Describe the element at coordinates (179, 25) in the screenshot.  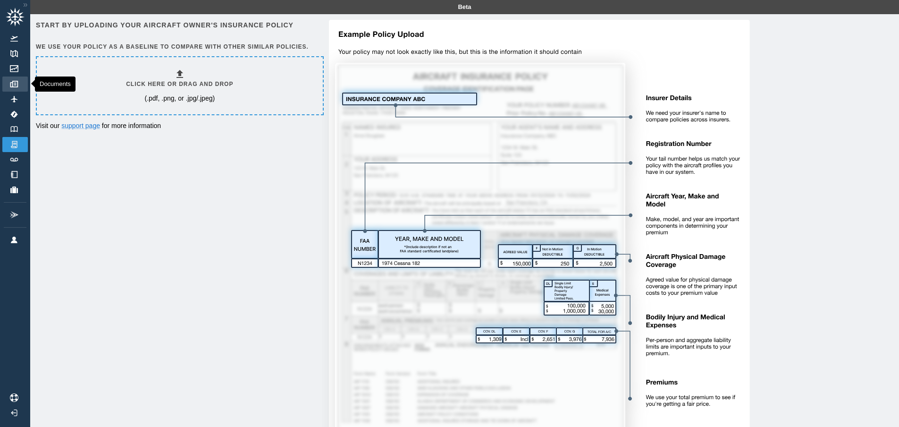
I see `h6: Start by uploading your aircraft owner's insurance policy` at that location.